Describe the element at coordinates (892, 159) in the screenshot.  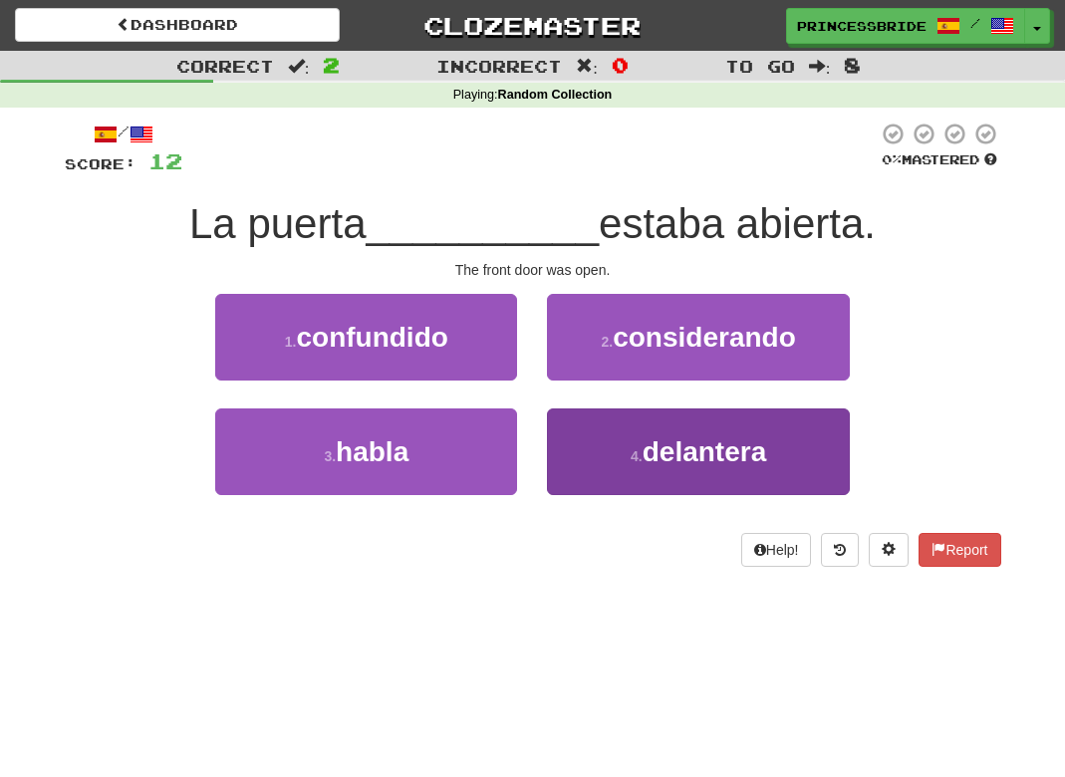
I see `span: 0 %` at that location.